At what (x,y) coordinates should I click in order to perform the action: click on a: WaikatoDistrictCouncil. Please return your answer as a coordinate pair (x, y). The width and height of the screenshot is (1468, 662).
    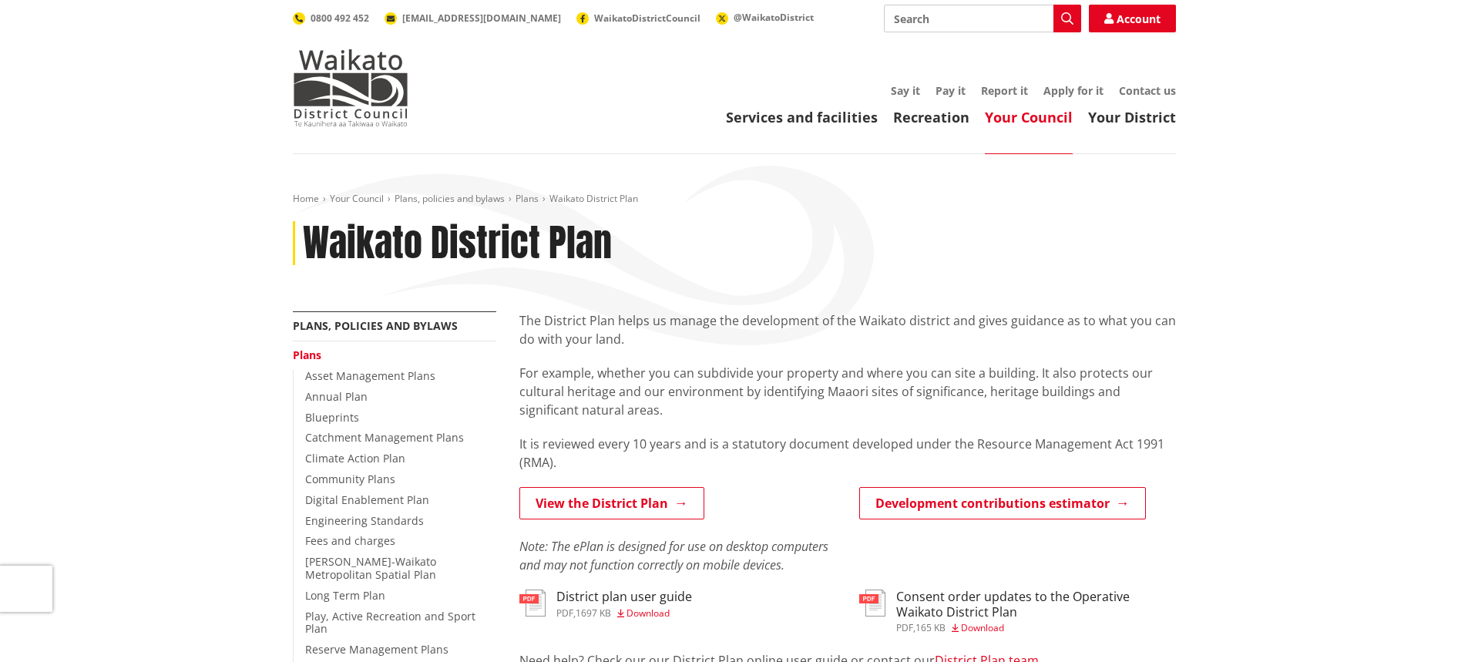
    Looking at the image, I should click on (638, 18).